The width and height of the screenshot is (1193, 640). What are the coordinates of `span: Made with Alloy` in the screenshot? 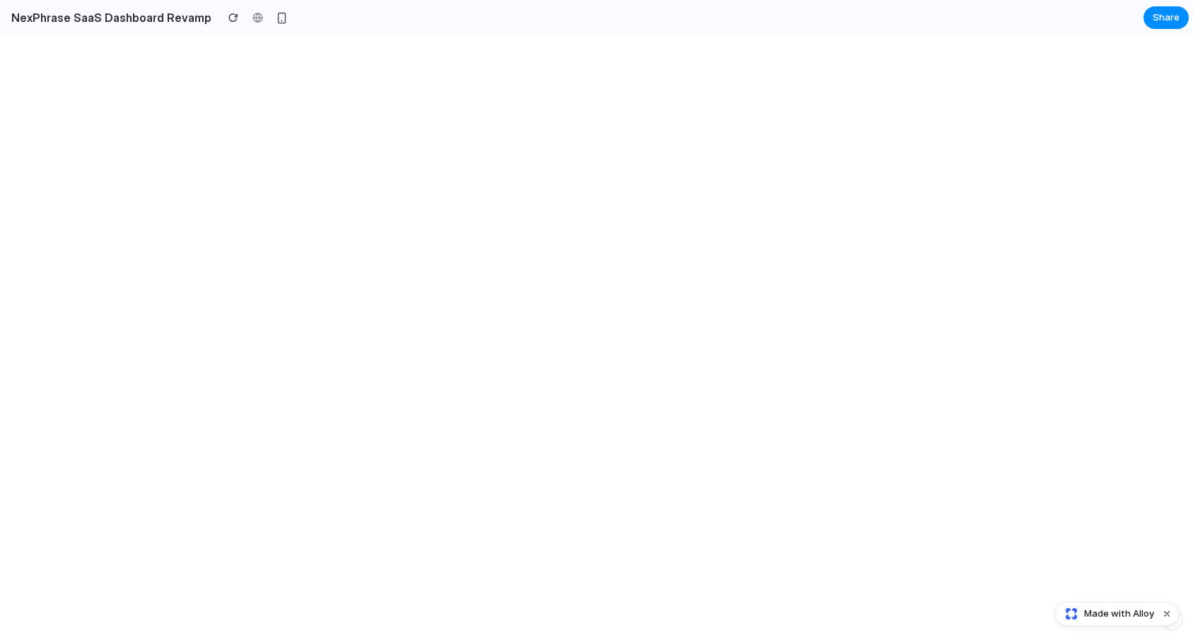 It's located at (1119, 614).